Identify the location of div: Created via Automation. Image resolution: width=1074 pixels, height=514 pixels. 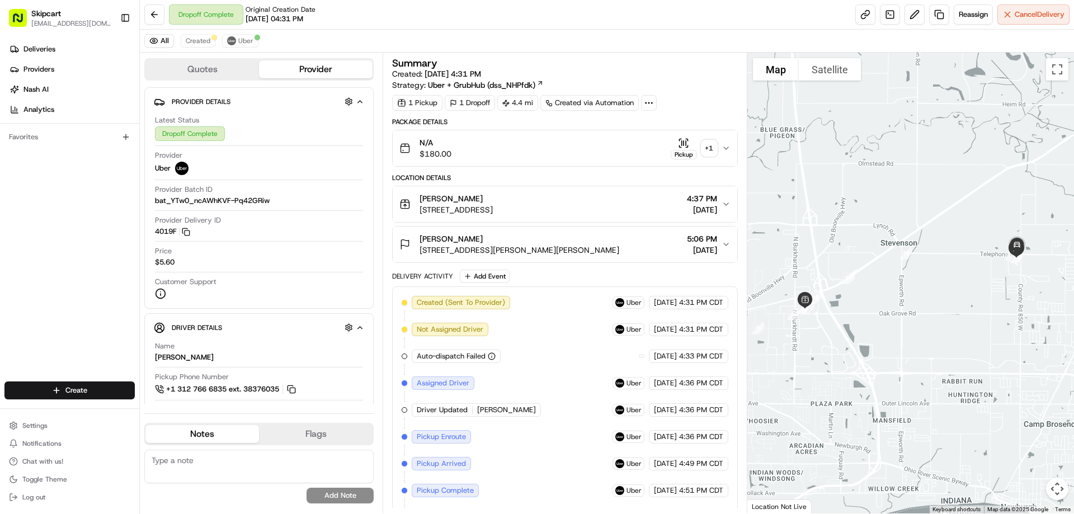
(590, 103).